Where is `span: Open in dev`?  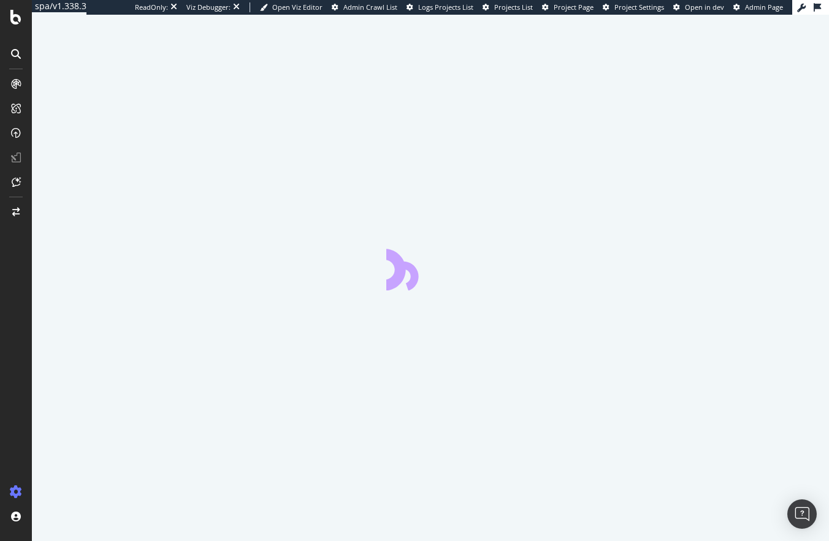 span: Open in dev is located at coordinates (704, 7).